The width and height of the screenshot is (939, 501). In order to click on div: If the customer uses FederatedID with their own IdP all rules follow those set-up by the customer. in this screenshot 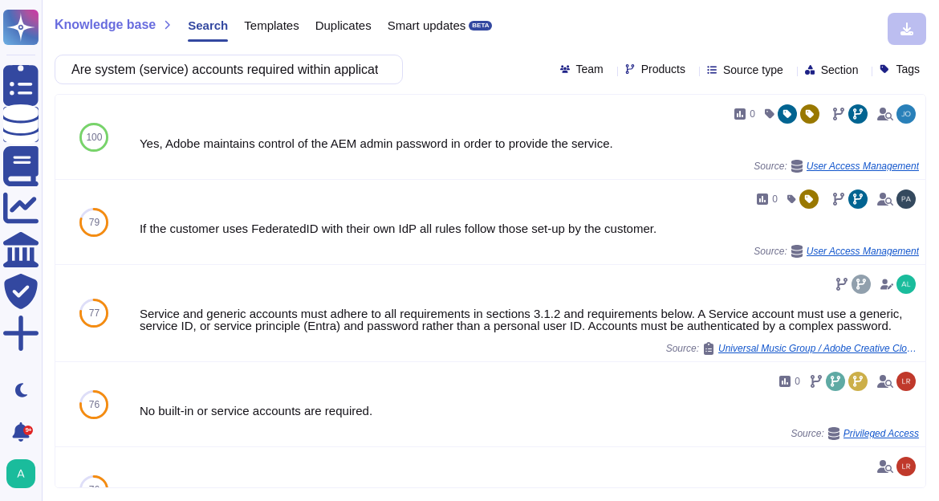, I will do `click(529, 228)`.